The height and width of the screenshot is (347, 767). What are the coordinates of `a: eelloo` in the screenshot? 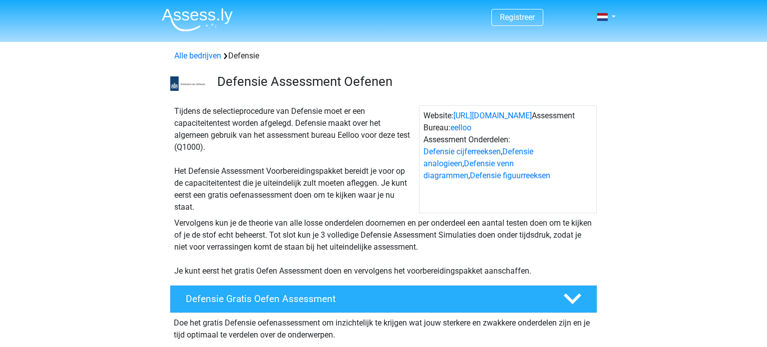 It's located at (461, 127).